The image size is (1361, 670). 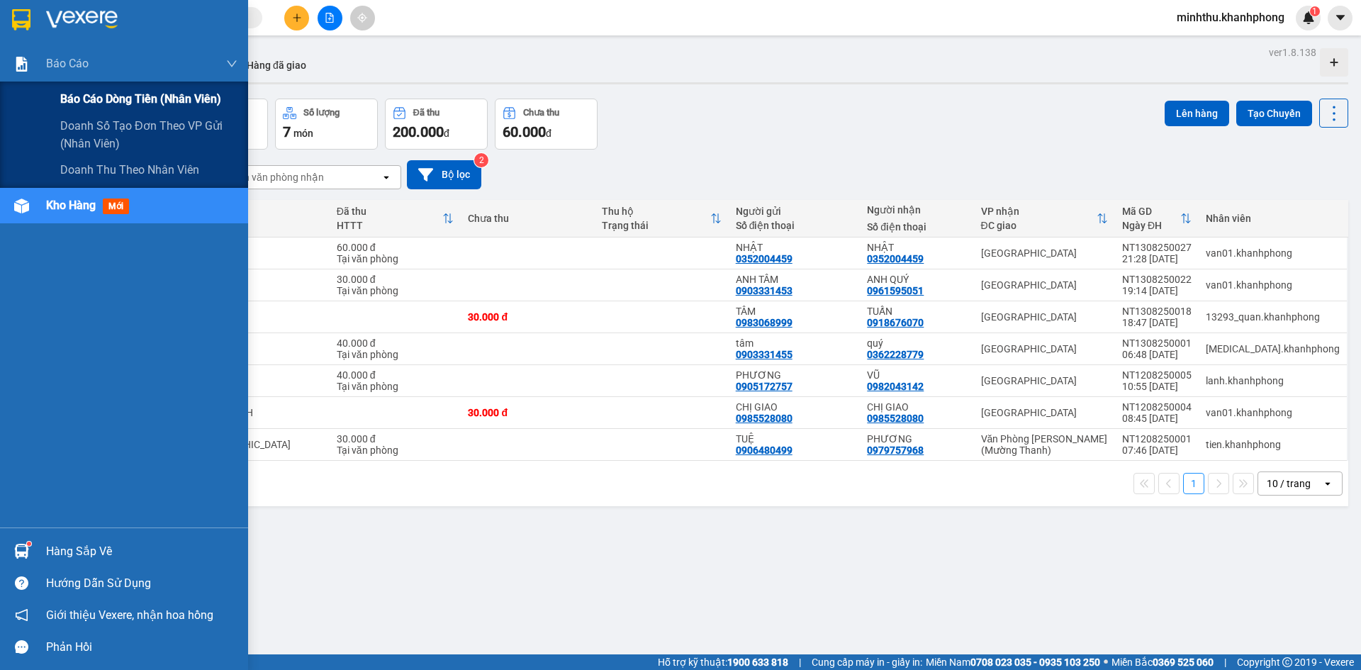 I want to click on div: Trạng thái, so click(x=656, y=225).